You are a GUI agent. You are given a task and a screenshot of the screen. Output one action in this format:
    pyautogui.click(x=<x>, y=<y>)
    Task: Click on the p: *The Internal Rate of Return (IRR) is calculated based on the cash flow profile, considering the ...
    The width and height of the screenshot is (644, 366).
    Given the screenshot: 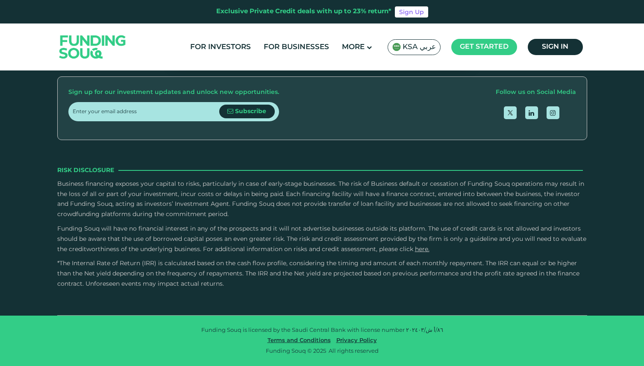 What is the action you would take?
    pyautogui.click(x=322, y=274)
    